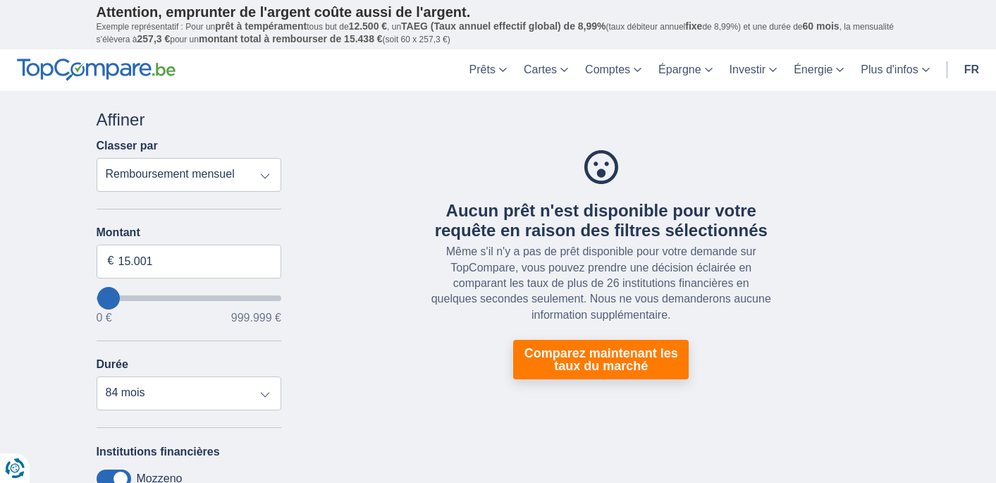 This screenshot has height=483, width=996. Describe the element at coordinates (127, 146) in the screenshot. I see `label: Classer par` at that location.